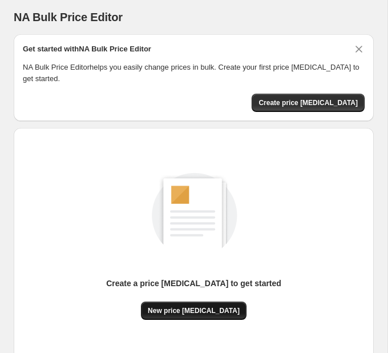 This screenshot has width=388, height=353. I want to click on p: NA Bulk Price Editor helps you easily change prices in bulk. Create your first price [MEDICAL_DAT..., so click(194, 73).